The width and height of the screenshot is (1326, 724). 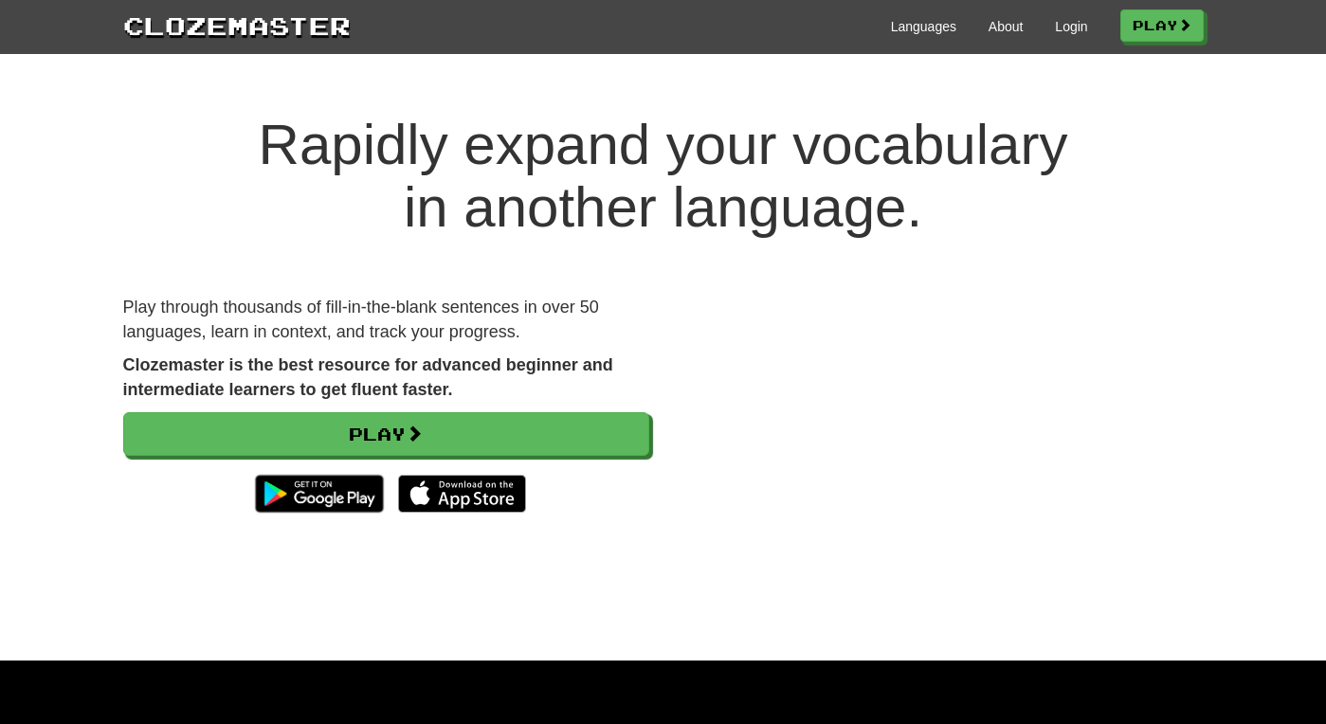 I want to click on a: About, so click(x=1005, y=27).